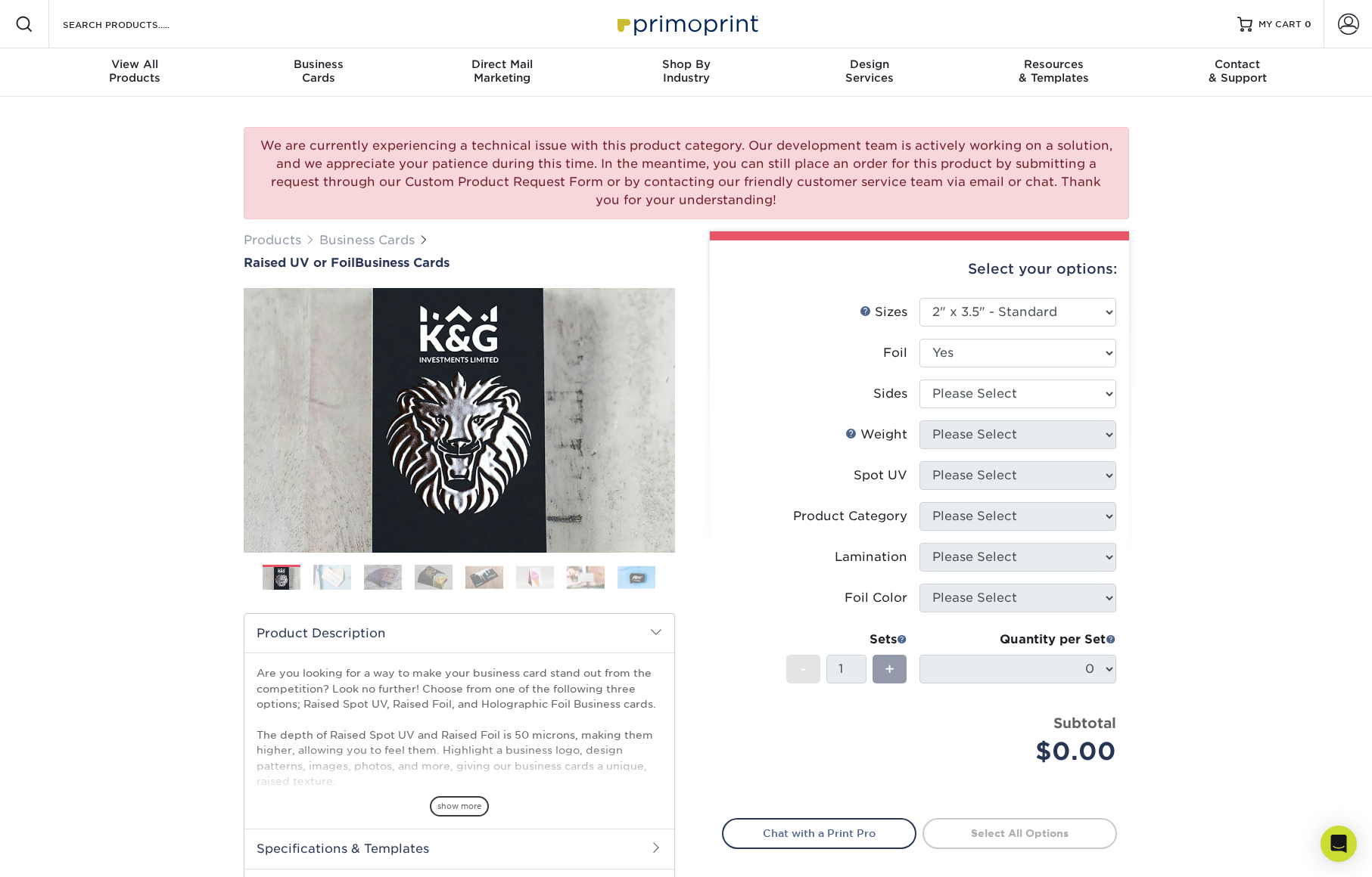 Image resolution: width=1372 pixels, height=877 pixels. Describe the element at coordinates (890, 394) in the screenshot. I see `div: Sides` at that location.